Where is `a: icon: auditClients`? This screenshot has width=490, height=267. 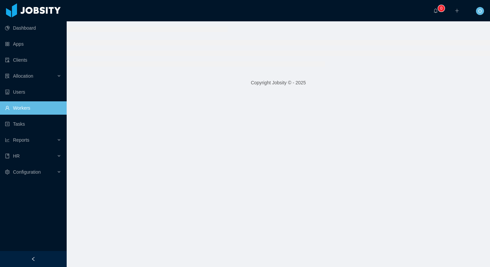 a: icon: auditClients is located at coordinates (33, 60).